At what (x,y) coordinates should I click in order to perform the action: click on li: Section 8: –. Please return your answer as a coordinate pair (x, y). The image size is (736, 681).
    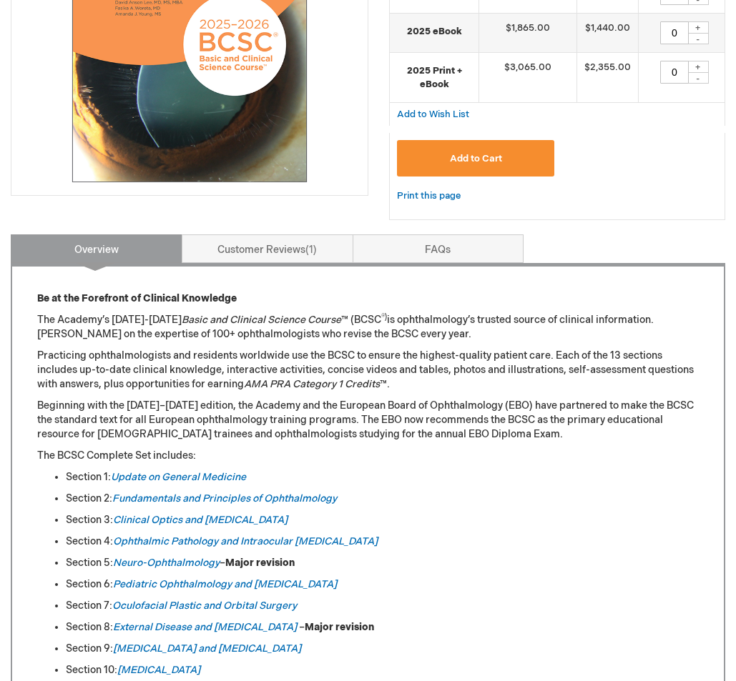
    Looking at the image, I should click on (382, 628).